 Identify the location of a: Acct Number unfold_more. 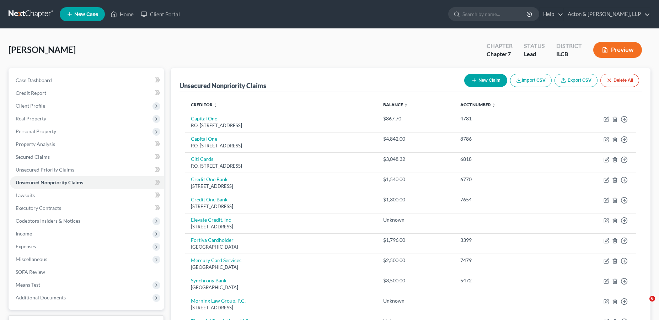
(478, 105).